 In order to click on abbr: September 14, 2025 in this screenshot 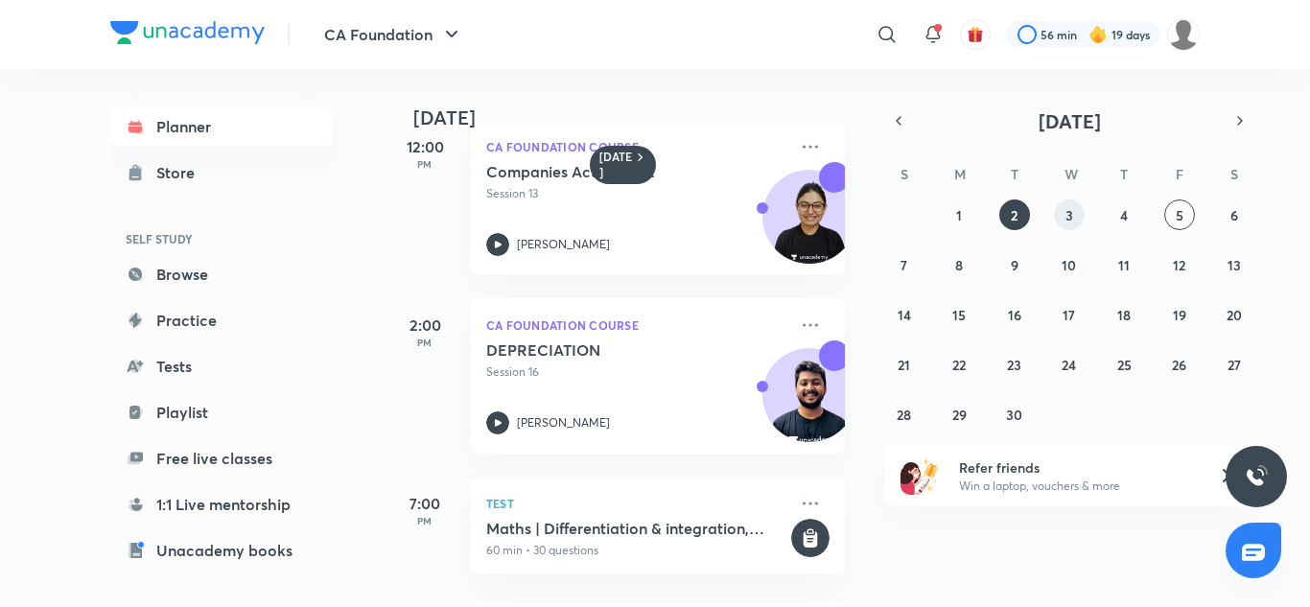, I will do `click(904, 315)`.